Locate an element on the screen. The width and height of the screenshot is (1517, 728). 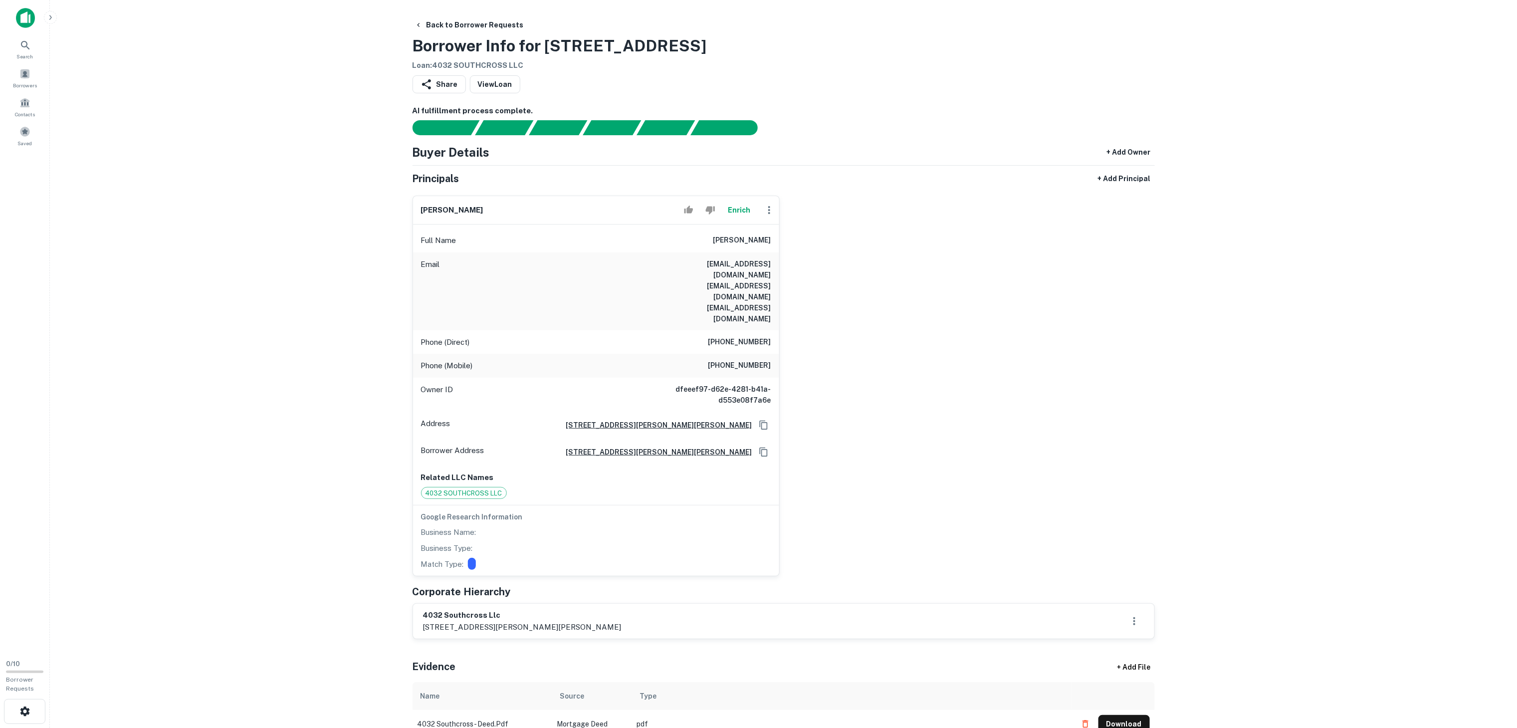
span: Borrowers is located at coordinates (25, 85).